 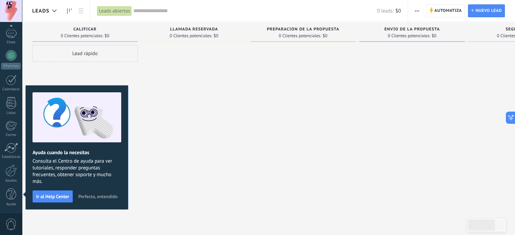 I want to click on div: Envío de la propuesta, so click(x=412, y=30).